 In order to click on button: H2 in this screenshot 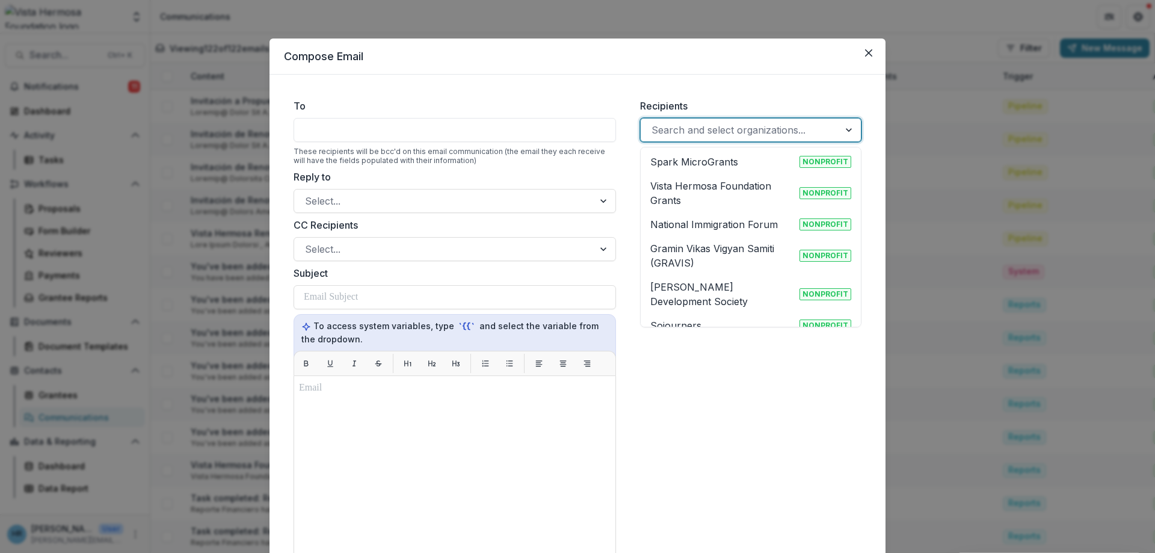, I will do `click(432, 363)`.